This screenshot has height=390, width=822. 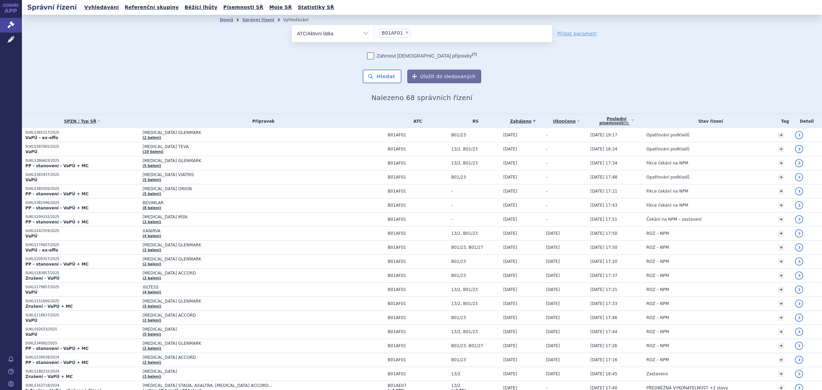 I want to click on p: SUKLS183857/2025, so click(x=82, y=273).